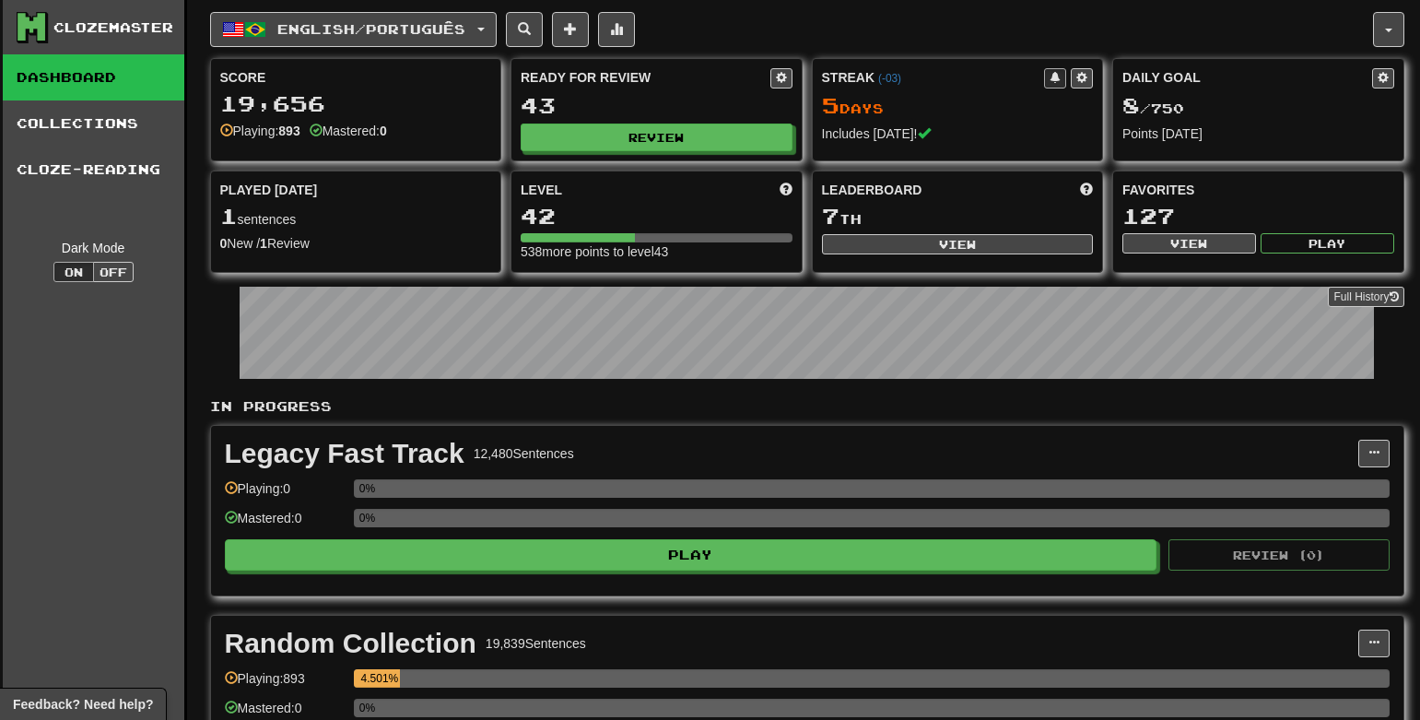 Image resolution: width=1420 pixels, height=720 pixels. I want to click on div: 43, so click(656, 105).